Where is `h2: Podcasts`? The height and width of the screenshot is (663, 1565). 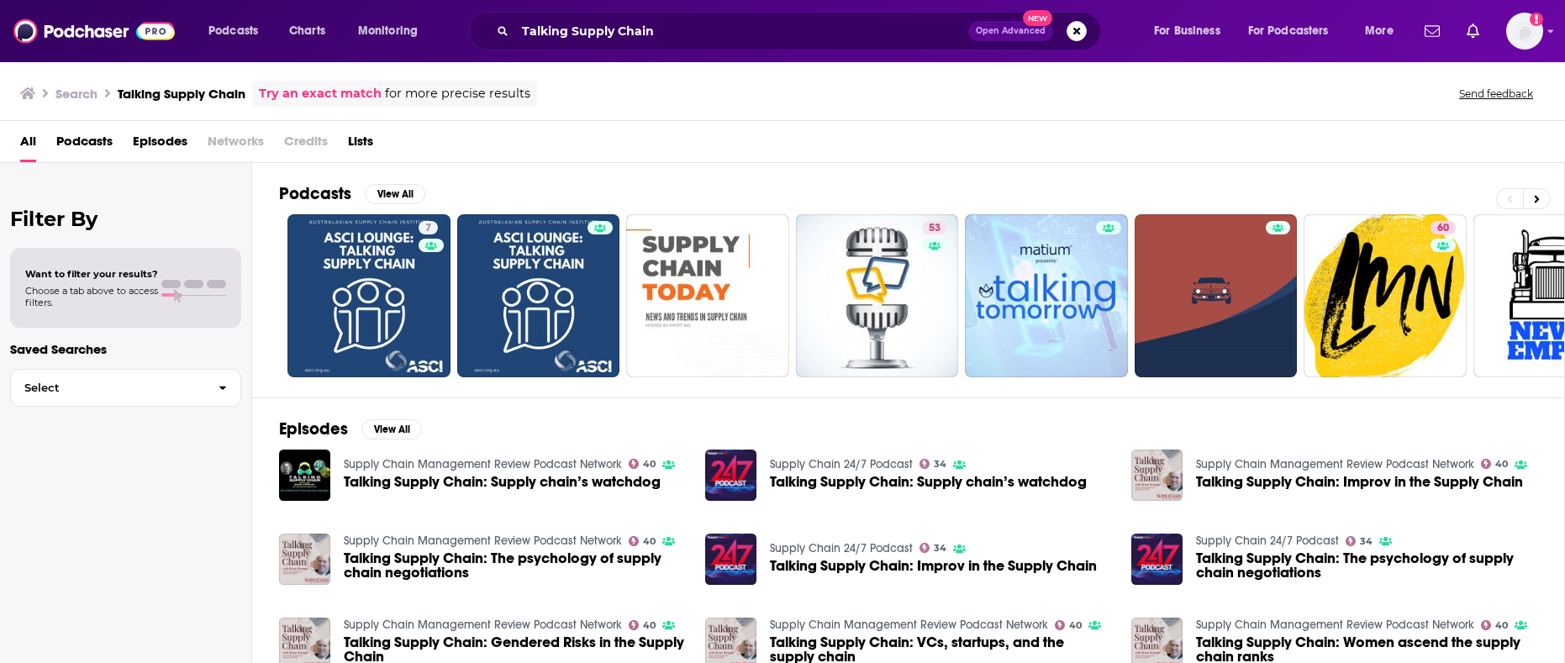
h2: Podcasts is located at coordinates (315, 193).